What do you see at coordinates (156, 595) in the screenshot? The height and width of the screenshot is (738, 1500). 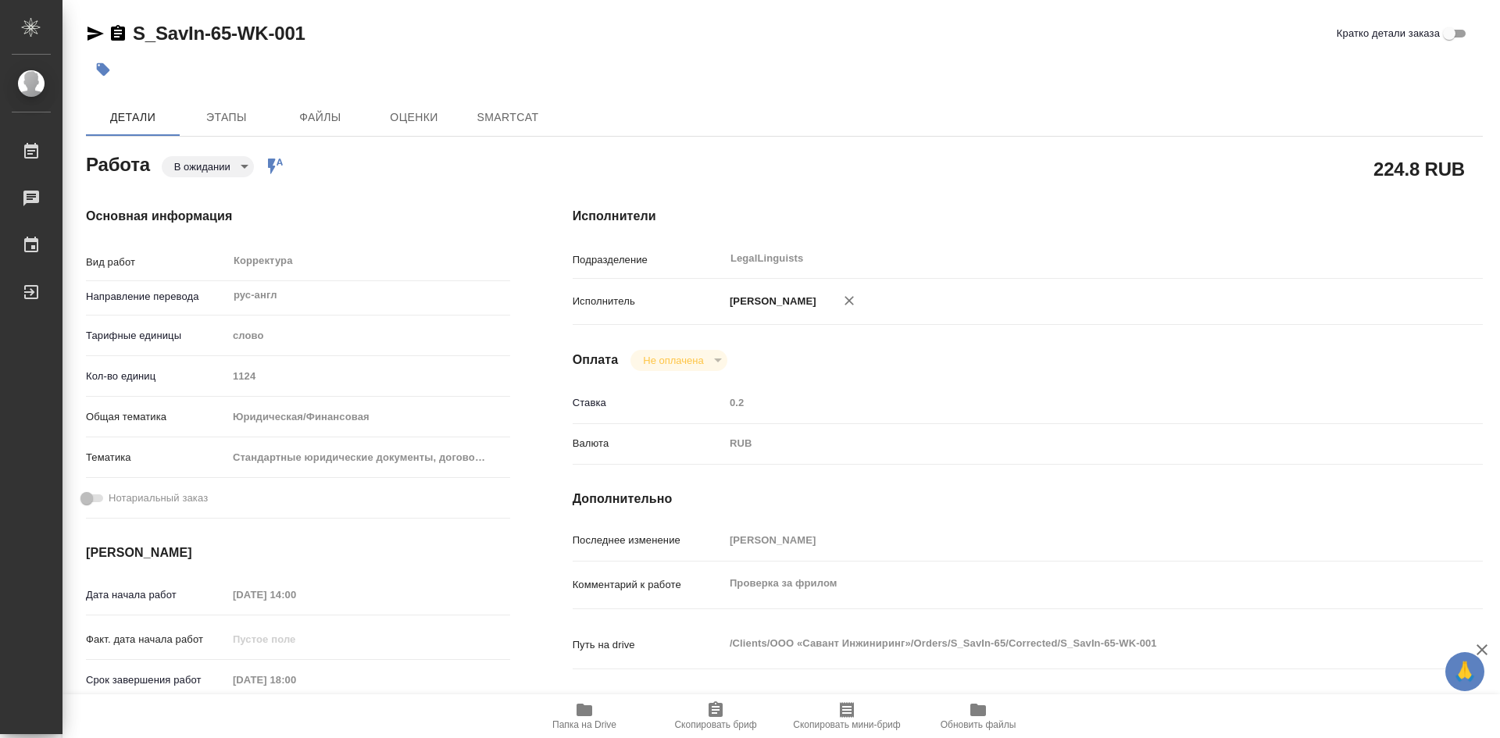 I see `p: Дата начала работ` at bounding box center [156, 595].